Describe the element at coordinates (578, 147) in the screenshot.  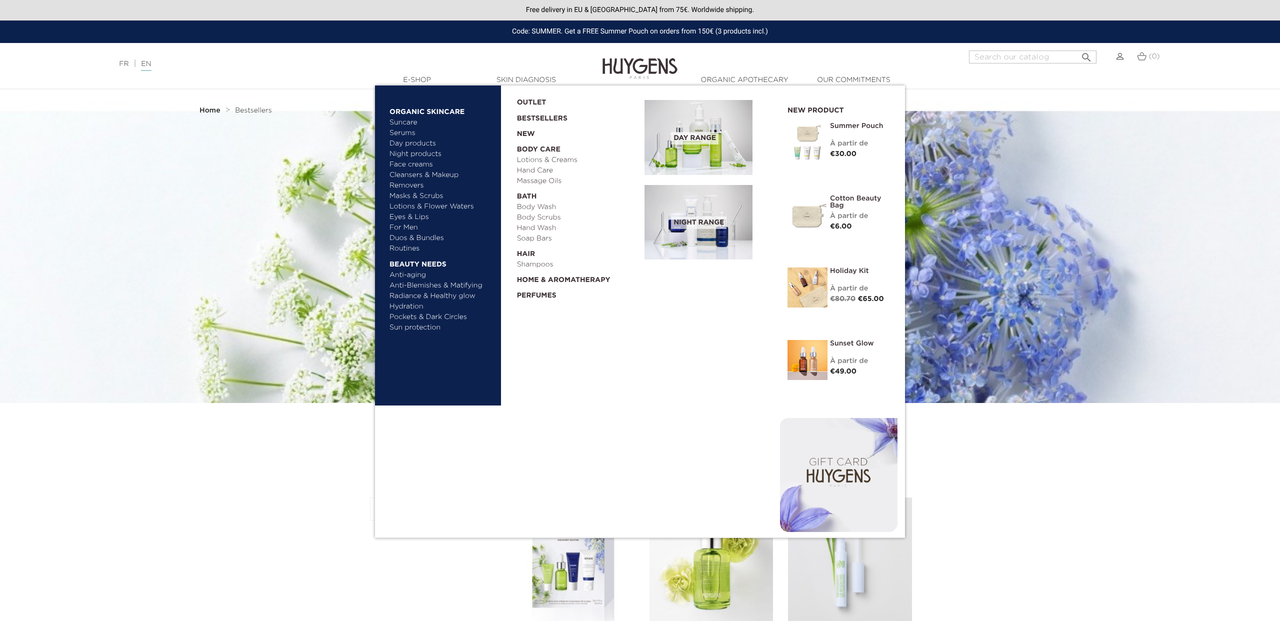
I see `a: Body Care` at that location.